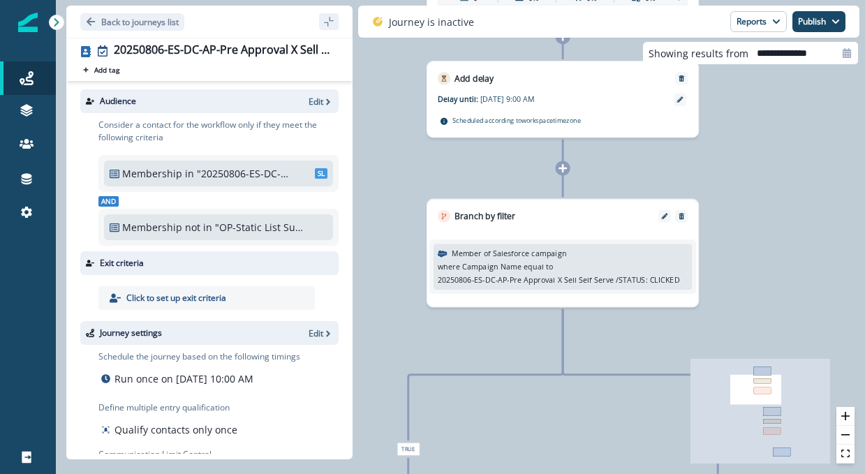 The width and height of the screenshot is (865, 474). What do you see at coordinates (845, 416) in the screenshot?
I see `button: zoom in` at bounding box center [845, 416].